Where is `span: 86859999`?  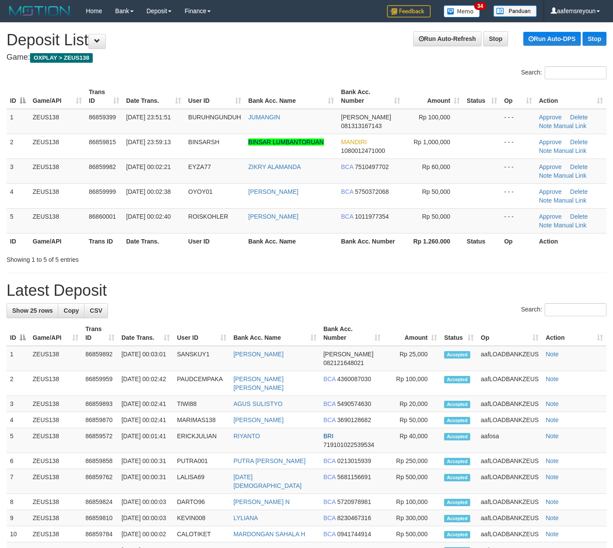
span: 86859999 is located at coordinates (102, 192).